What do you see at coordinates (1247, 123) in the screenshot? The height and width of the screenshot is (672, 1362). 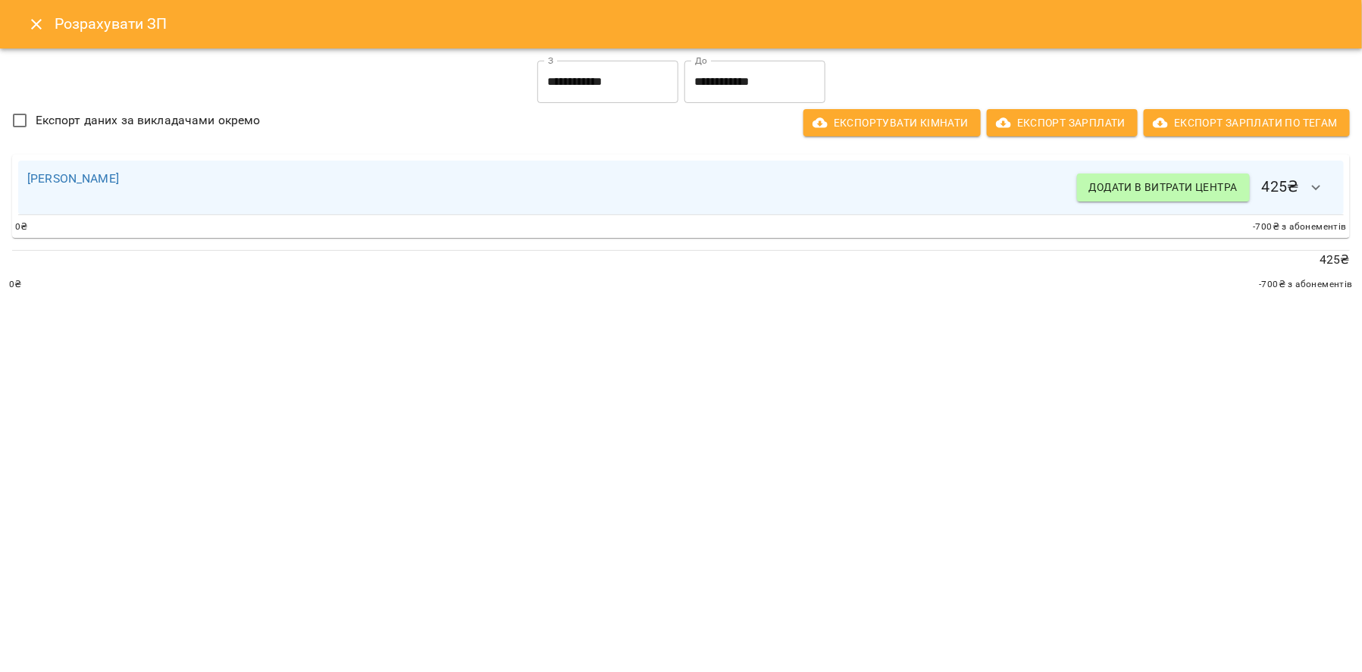 I see `button: Експорт Зарплати по тегам` at bounding box center [1247, 123].